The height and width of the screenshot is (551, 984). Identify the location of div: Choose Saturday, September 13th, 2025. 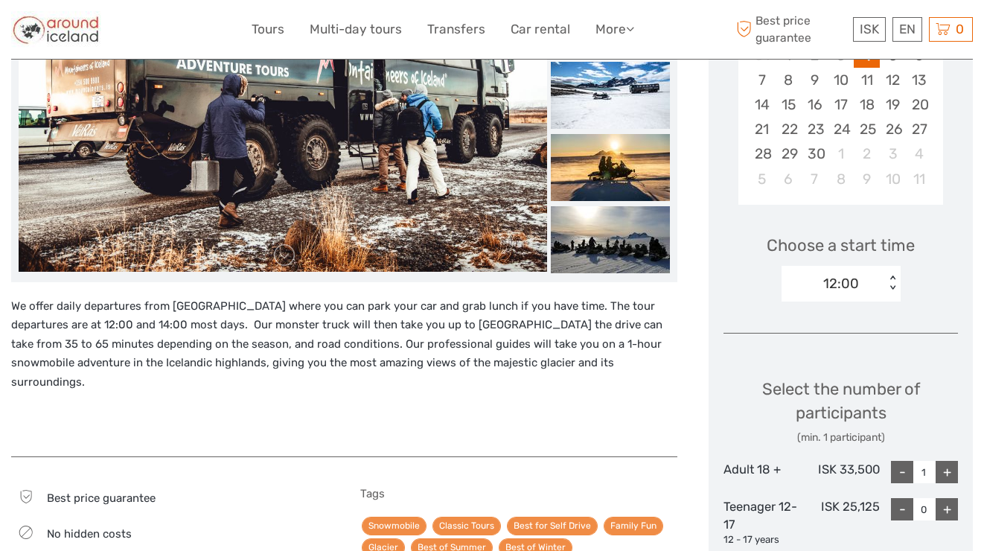
(918, 80).